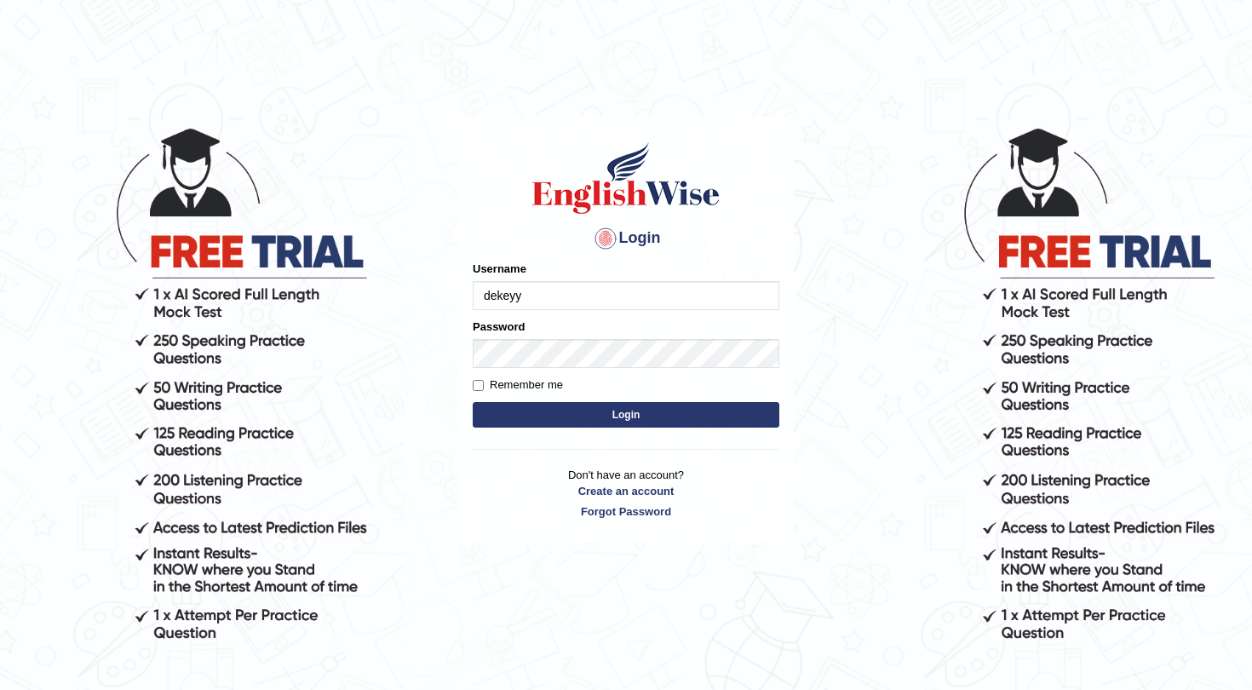 The width and height of the screenshot is (1252, 690). I want to click on img: Logo of English Wise sign in for intelligent practice with AI, so click(626, 178).